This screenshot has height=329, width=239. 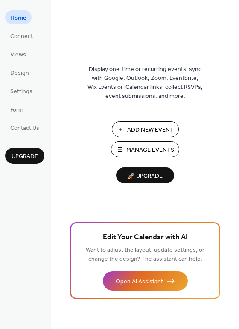 I want to click on span: Manage Events, so click(x=150, y=150).